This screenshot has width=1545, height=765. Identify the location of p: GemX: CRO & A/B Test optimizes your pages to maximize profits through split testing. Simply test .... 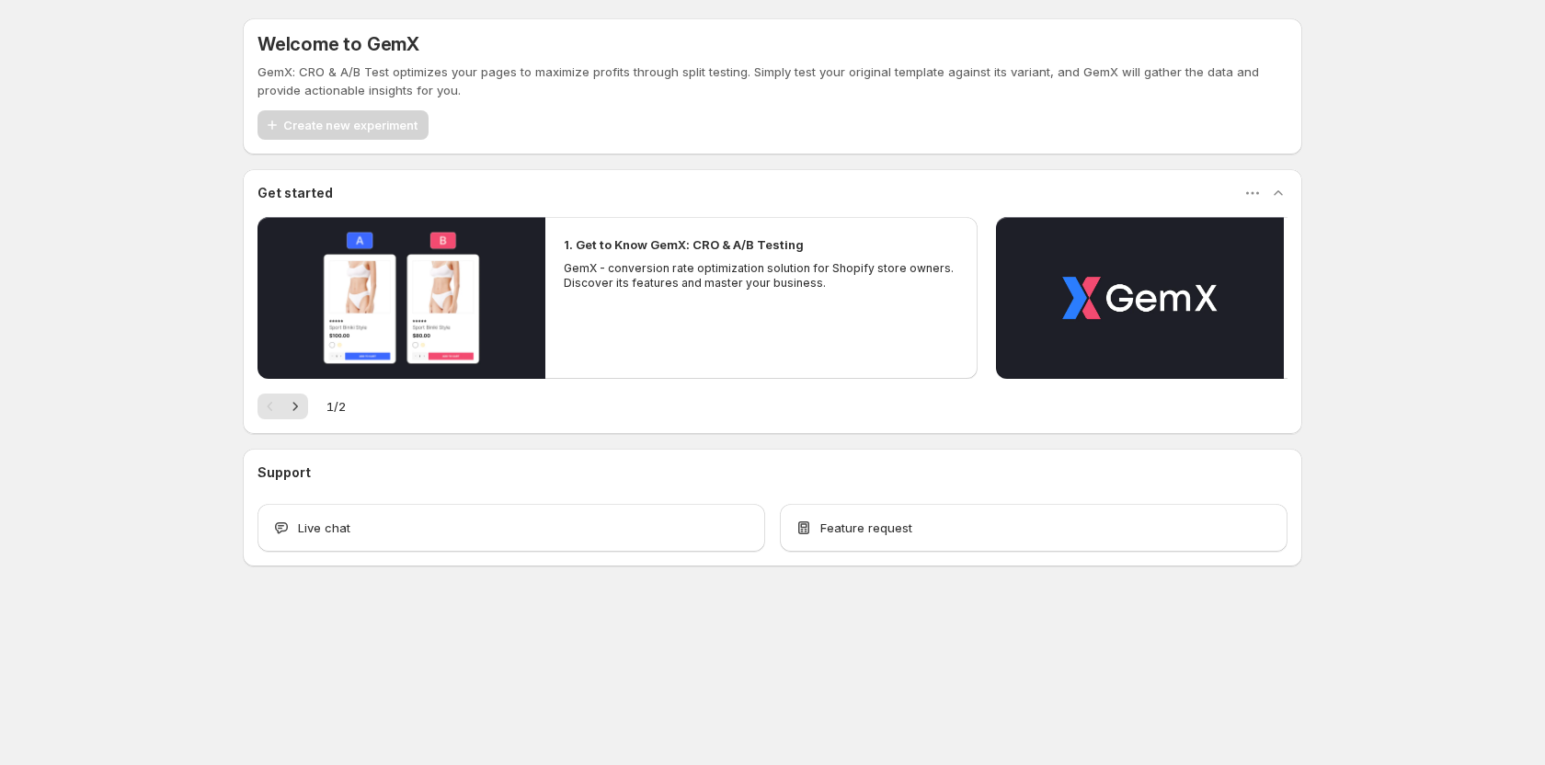
(772, 81).